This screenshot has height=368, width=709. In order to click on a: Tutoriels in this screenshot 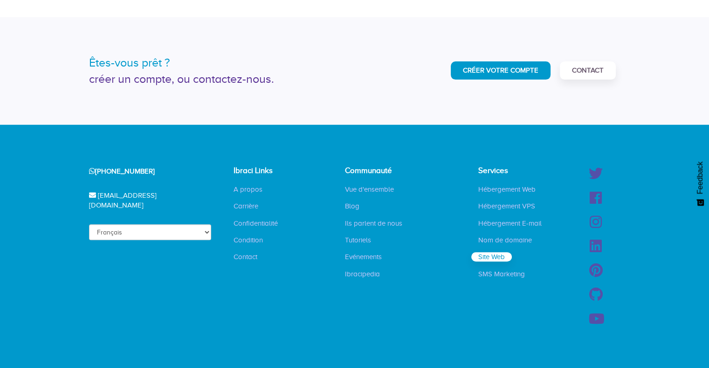, I will do `click(358, 240)`.